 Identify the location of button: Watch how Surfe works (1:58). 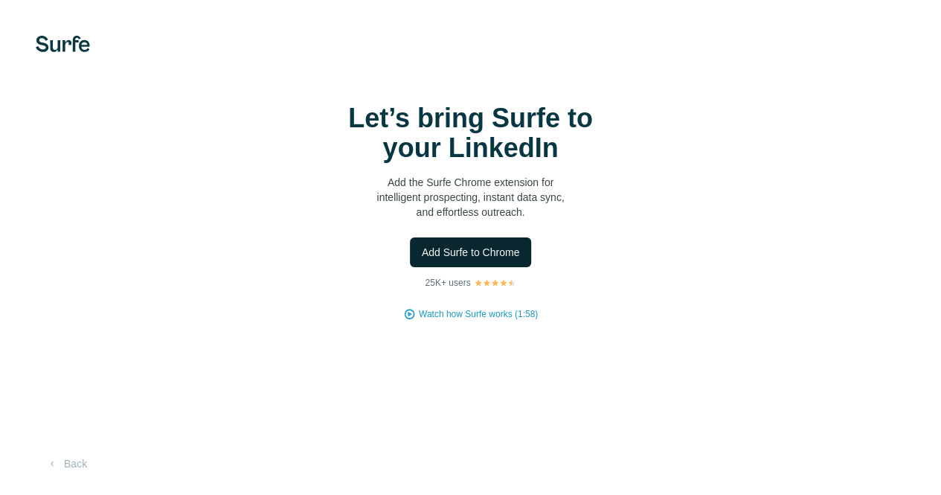
(478, 314).